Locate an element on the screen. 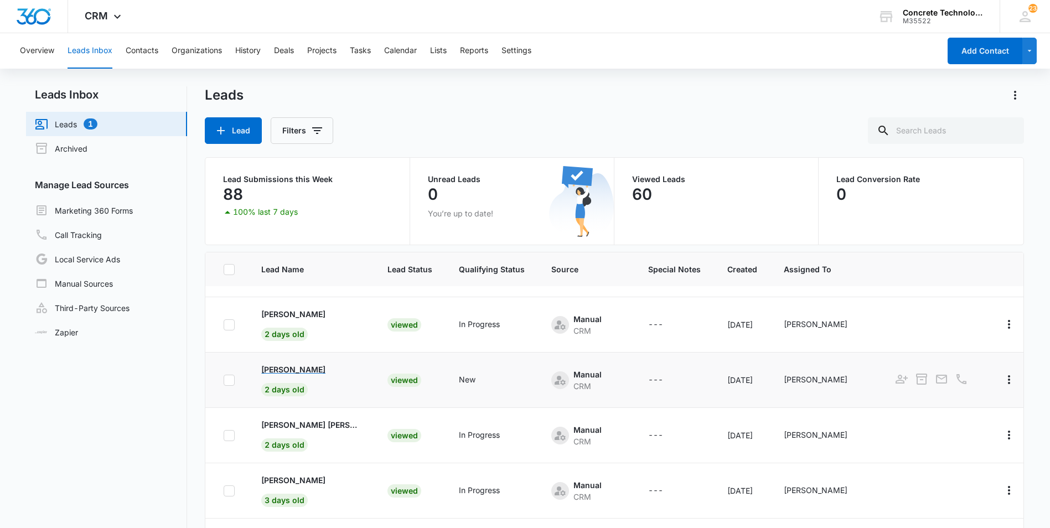 The width and height of the screenshot is (1050, 528). a: Third-Party Sources is located at coordinates (82, 308).